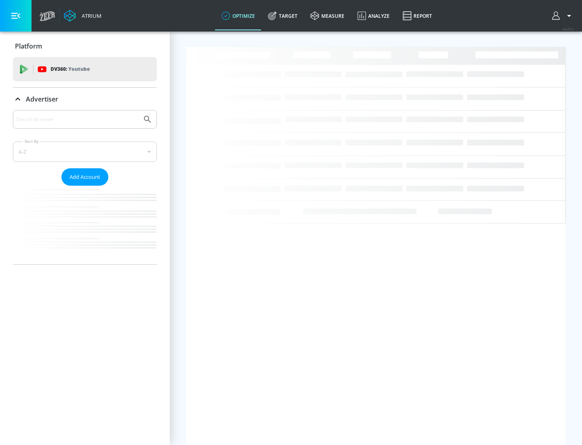 The width and height of the screenshot is (582, 445). What do you see at coordinates (70, 69) in the screenshot?
I see `p: DV360:` at bounding box center [70, 69].